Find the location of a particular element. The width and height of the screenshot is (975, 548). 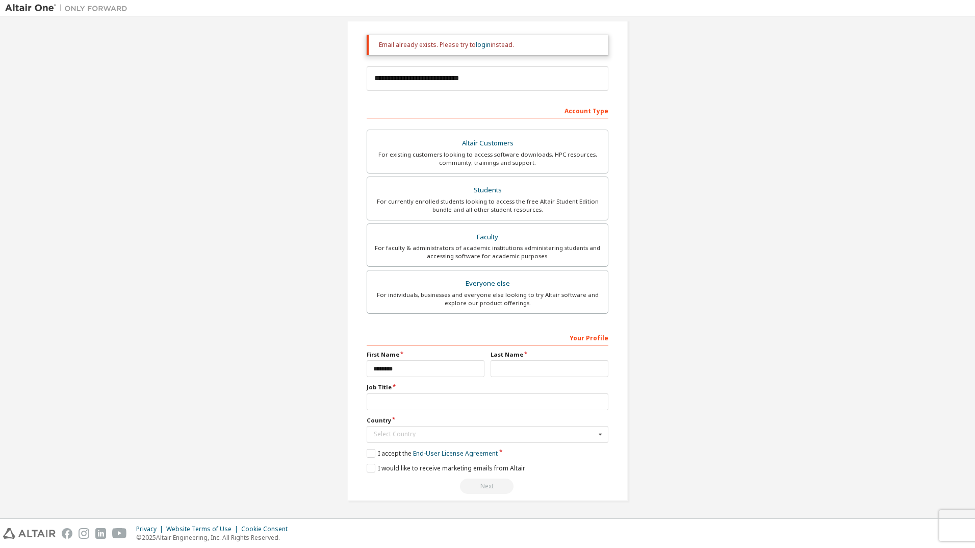

p: © 2025 Altair Engineering, Inc. All Rights Reserved. is located at coordinates (215, 537).